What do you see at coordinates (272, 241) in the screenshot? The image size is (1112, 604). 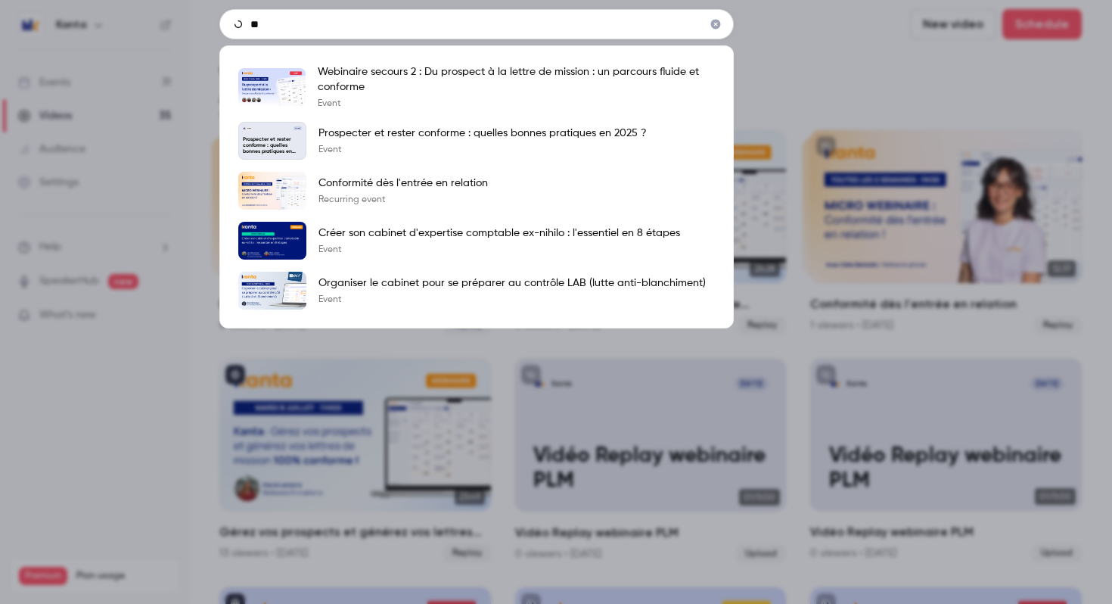 I see `img: Créer son cabinet d'expertise comptable ex-nihilo : l'essentiel en 8 étapes` at bounding box center [272, 241].